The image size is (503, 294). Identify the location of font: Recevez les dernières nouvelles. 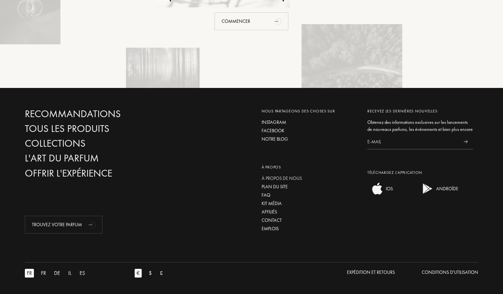
(402, 111).